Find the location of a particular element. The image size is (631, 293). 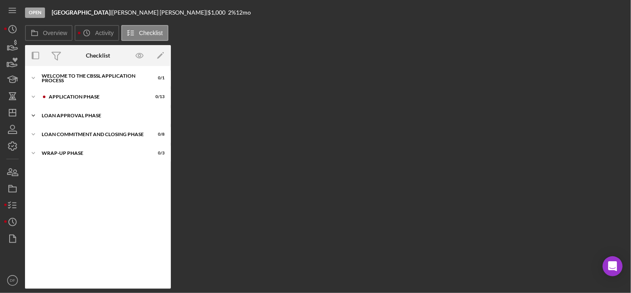

label: Activity is located at coordinates (104, 33).